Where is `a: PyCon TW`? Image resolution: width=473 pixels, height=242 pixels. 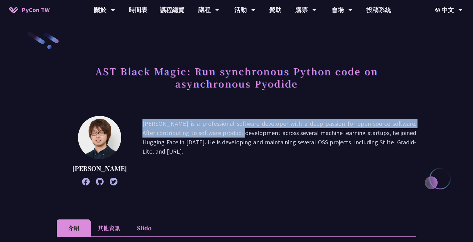 a: PyCon TW is located at coordinates (29, 10).